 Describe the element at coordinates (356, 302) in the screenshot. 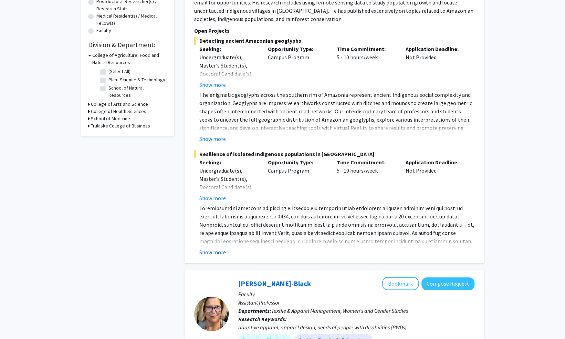

I see `p: Assistant Professor` at that location.